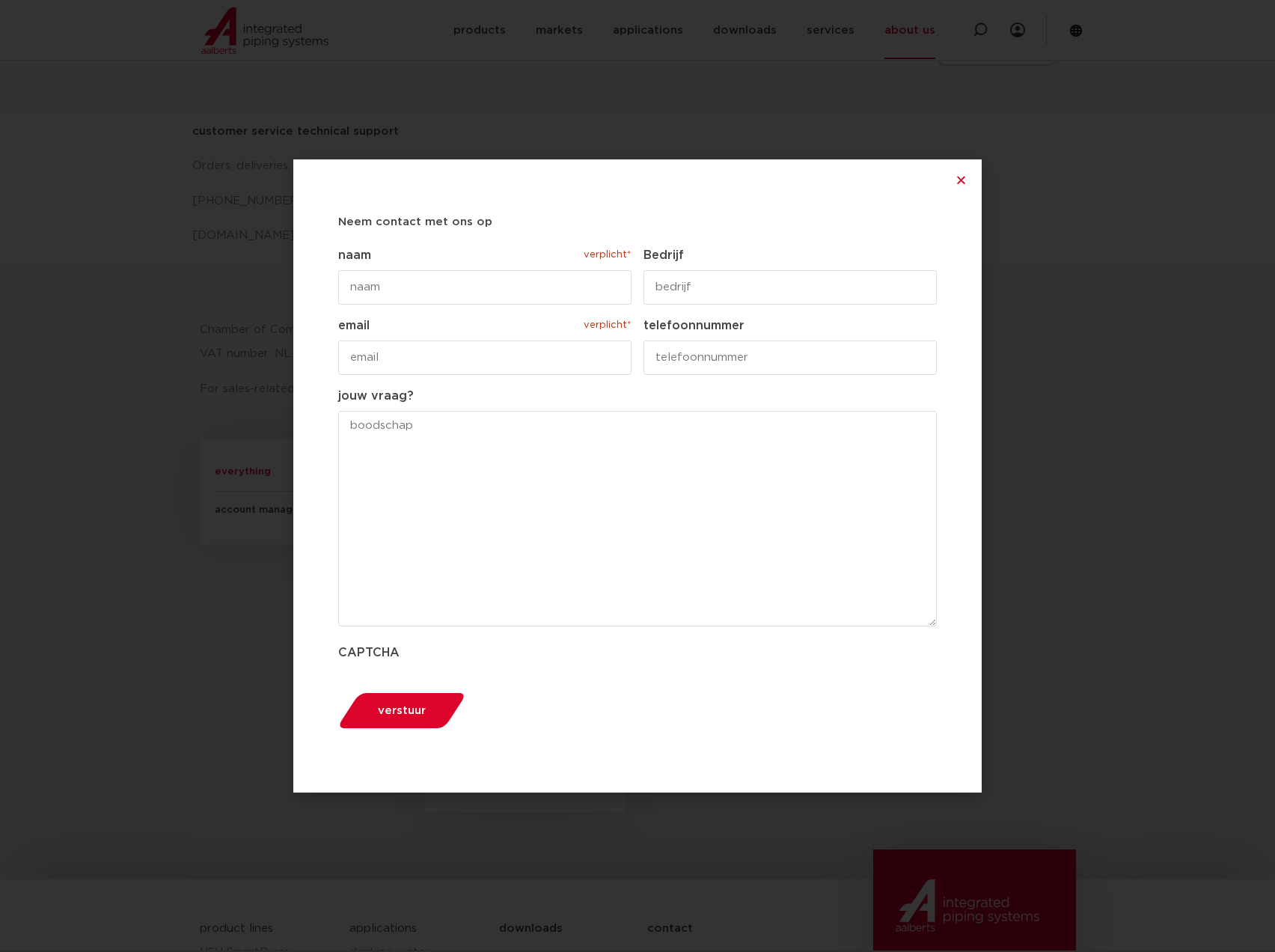  What do you see at coordinates (961, 180) in the screenshot?
I see `a: Close` at bounding box center [961, 180].